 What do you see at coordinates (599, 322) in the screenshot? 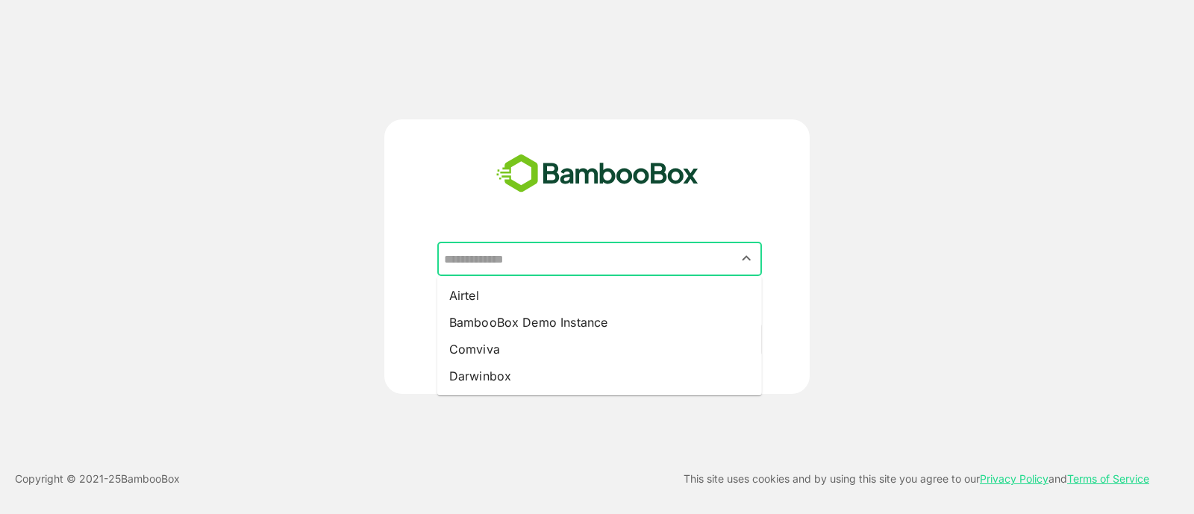
I see `li: BambooBox Demo Instance` at bounding box center [599, 322].